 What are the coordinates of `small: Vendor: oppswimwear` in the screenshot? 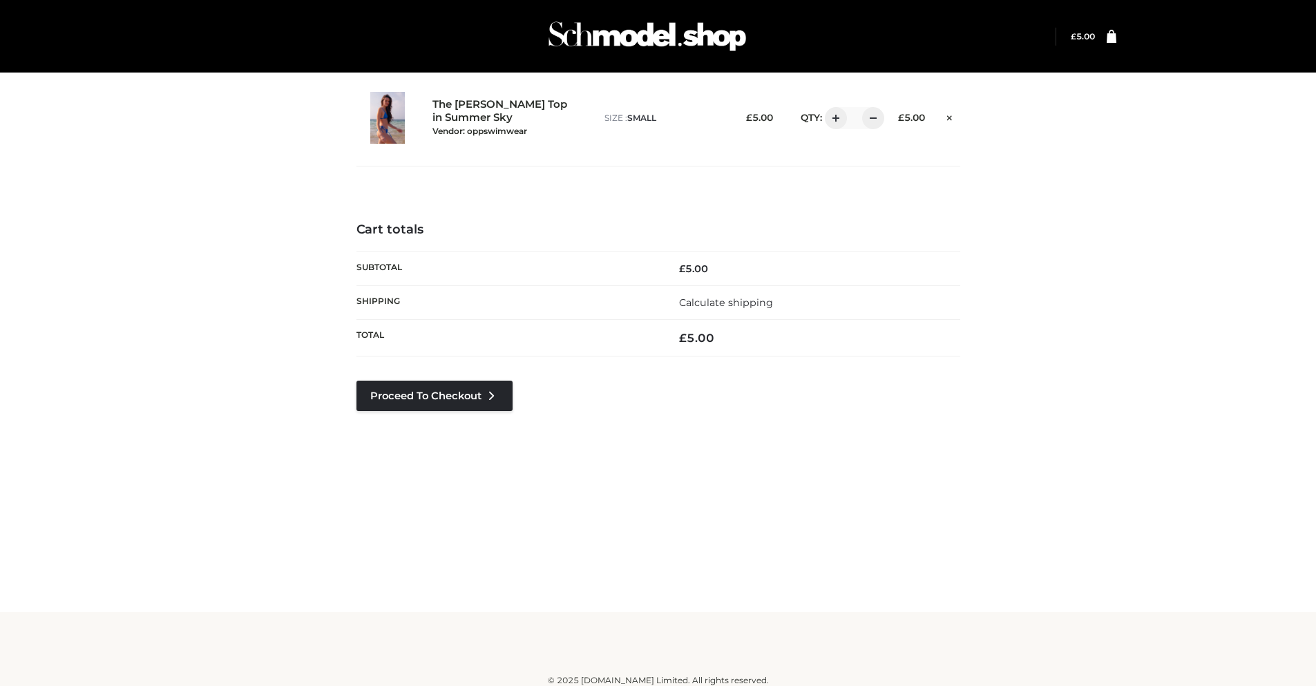 It's located at (479, 131).